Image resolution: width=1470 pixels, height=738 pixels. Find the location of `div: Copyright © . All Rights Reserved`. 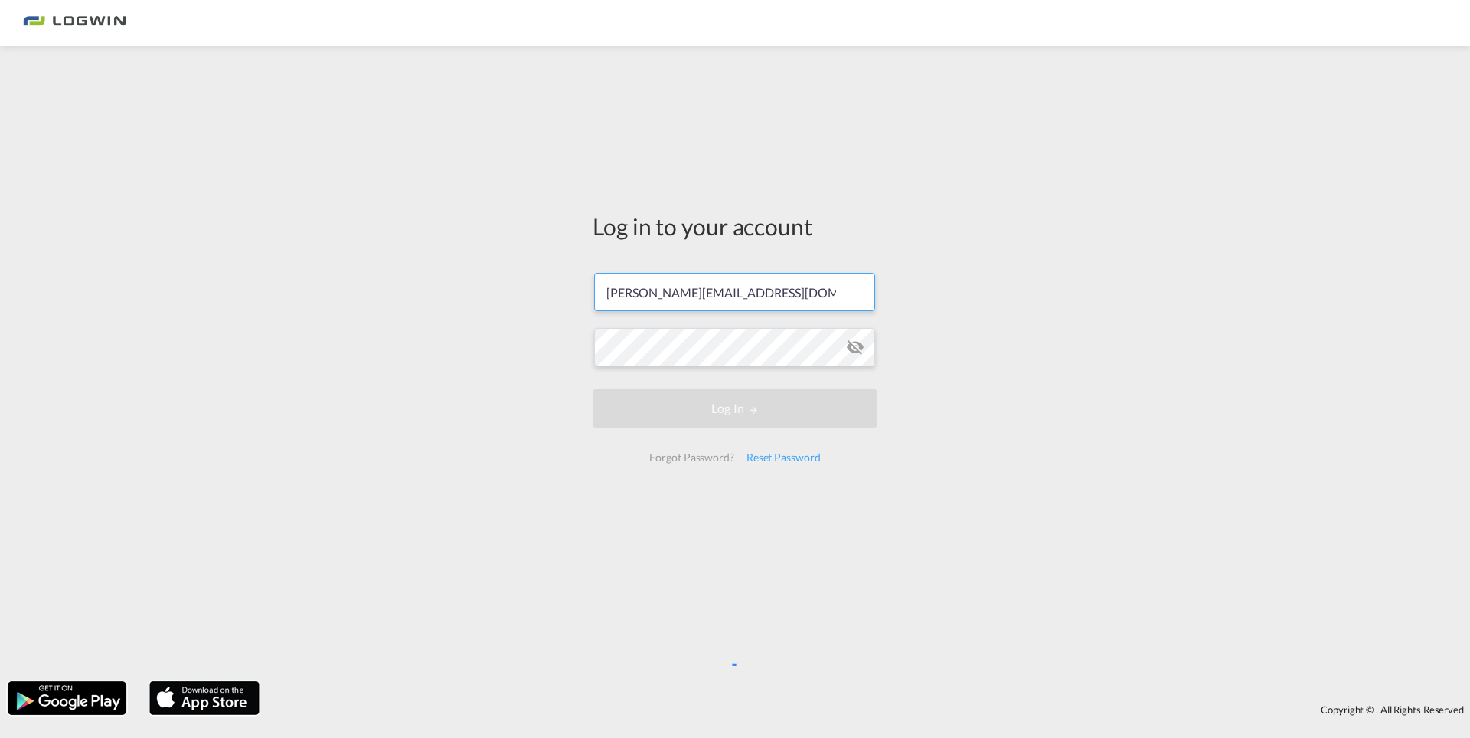

div: Copyright © . All Rights Reserved is located at coordinates (868, 709).